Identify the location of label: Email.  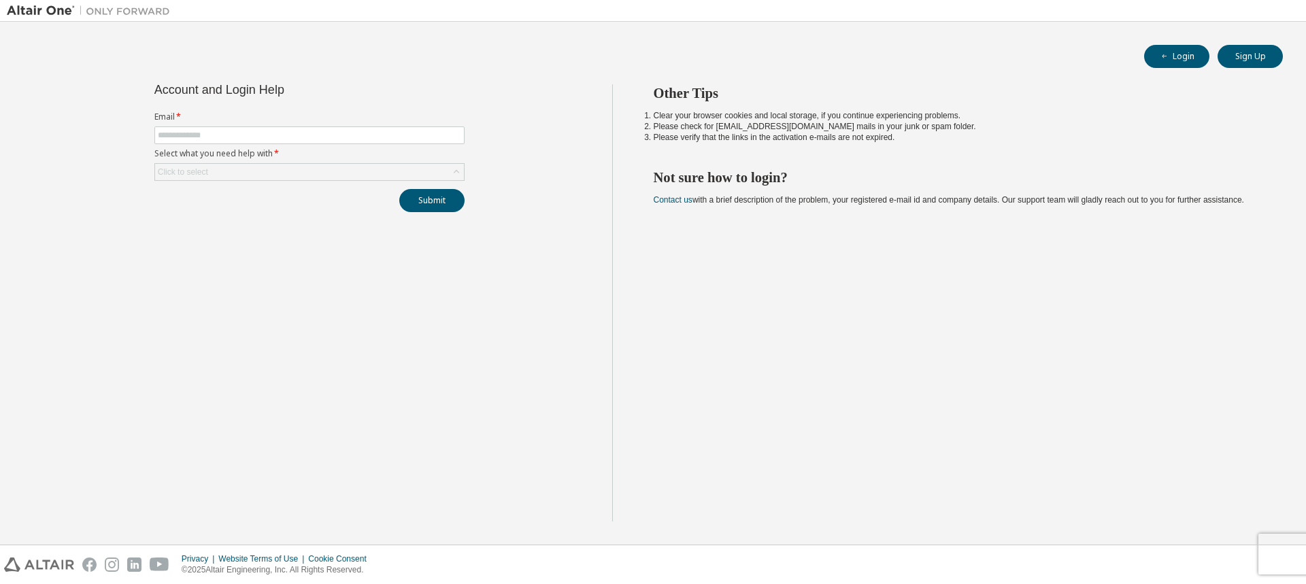
(310, 117).